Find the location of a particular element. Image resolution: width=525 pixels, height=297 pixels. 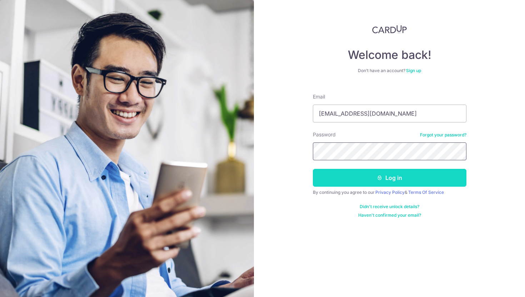

a: Privacy Policy is located at coordinates (390, 192).